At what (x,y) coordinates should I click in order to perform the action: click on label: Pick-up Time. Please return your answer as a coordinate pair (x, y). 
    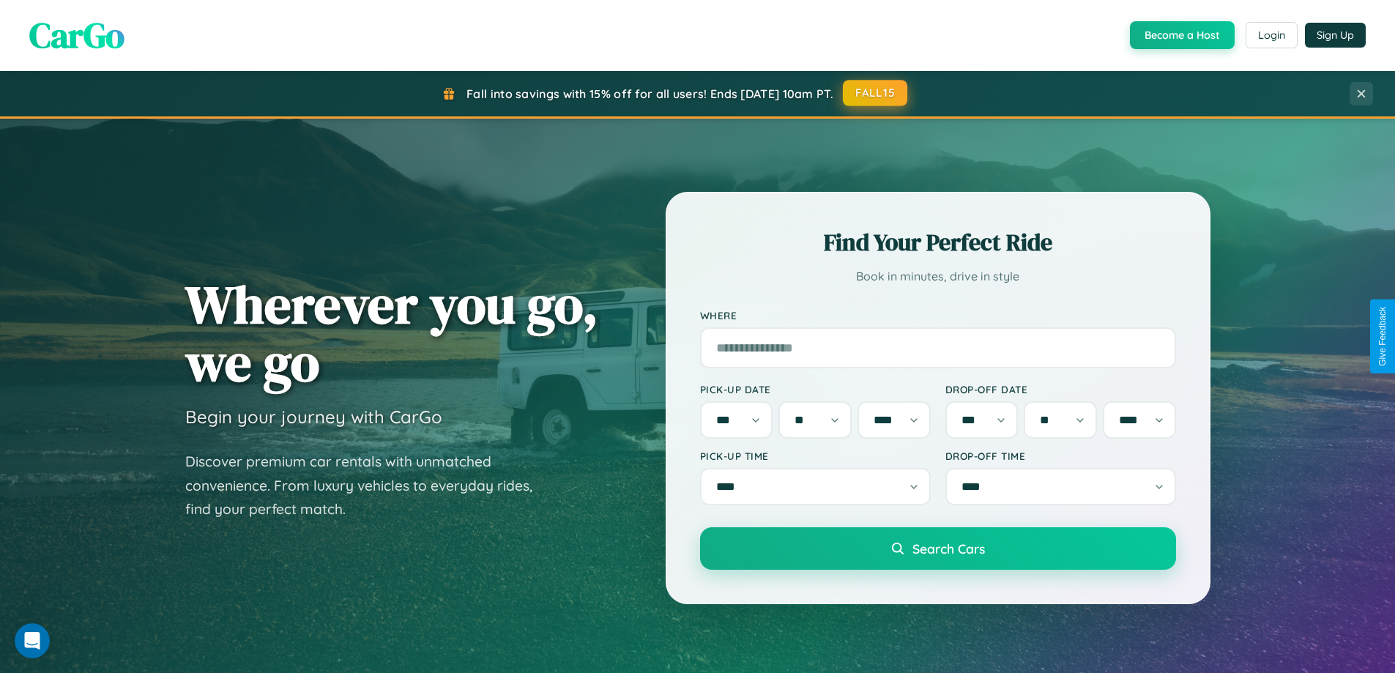
    Looking at the image, I should click on (815, 455).